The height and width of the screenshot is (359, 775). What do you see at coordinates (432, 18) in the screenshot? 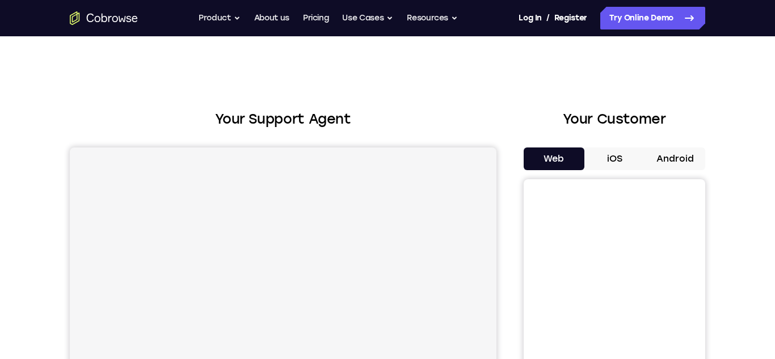
I see `button: Resources` at bounding box center [432, 18].